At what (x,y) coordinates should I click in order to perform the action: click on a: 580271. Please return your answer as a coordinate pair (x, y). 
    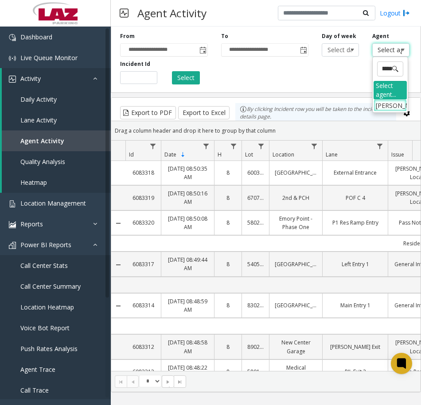
    Looking at the image, I should click on (255, 223).